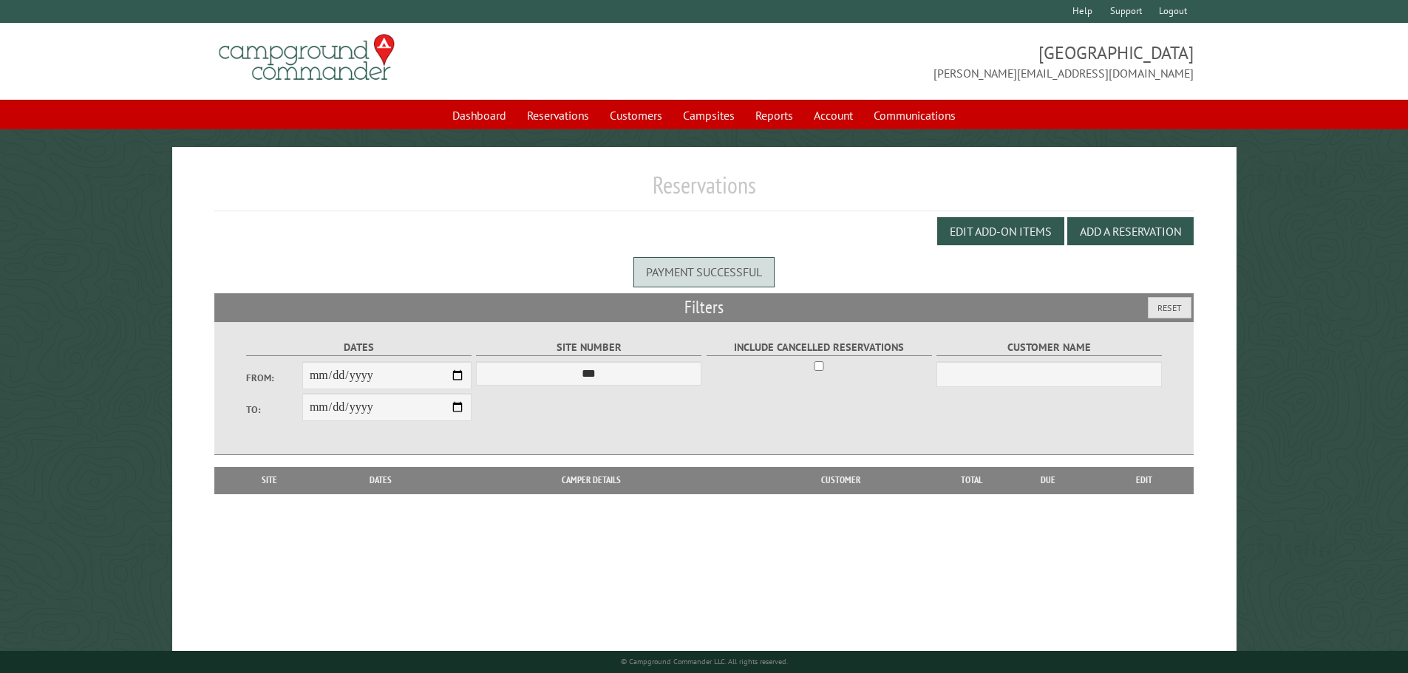 This screenshot has height=673, width=1408. I want to click on label: From:, so click(274, 378).